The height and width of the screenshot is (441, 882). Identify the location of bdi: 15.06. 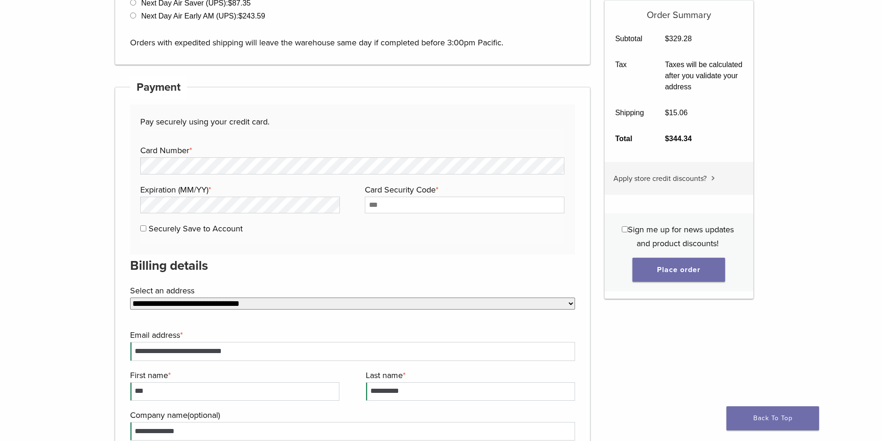
(676, 112).